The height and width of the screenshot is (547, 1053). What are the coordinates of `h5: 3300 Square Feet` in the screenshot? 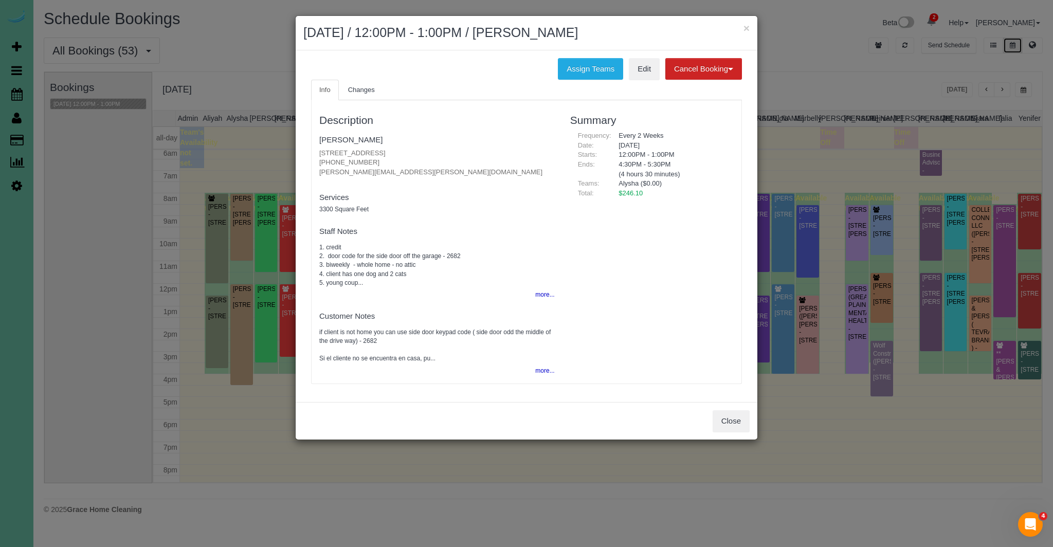 It's located at (437, 209).